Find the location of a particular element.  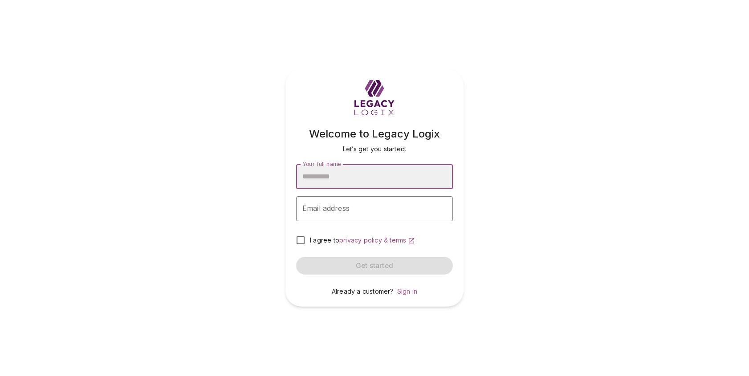

span: Welcome to Legacy Logix is located at coordinates (375, 134).